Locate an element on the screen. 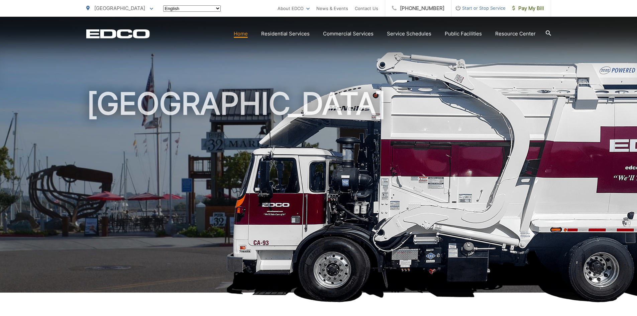 This screenshot has height=316, width=637. select: Select a language is located at coordinates (192, 8).